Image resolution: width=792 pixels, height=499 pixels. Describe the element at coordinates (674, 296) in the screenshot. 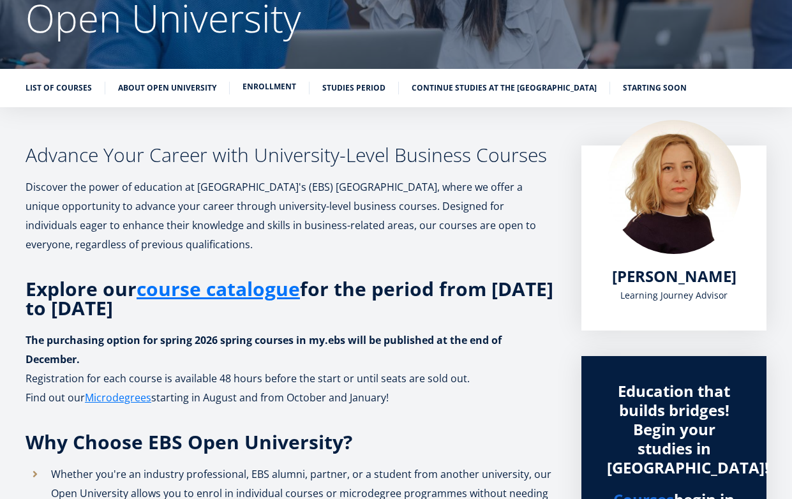

I see `div: Learning Journey Advisor` at that location.